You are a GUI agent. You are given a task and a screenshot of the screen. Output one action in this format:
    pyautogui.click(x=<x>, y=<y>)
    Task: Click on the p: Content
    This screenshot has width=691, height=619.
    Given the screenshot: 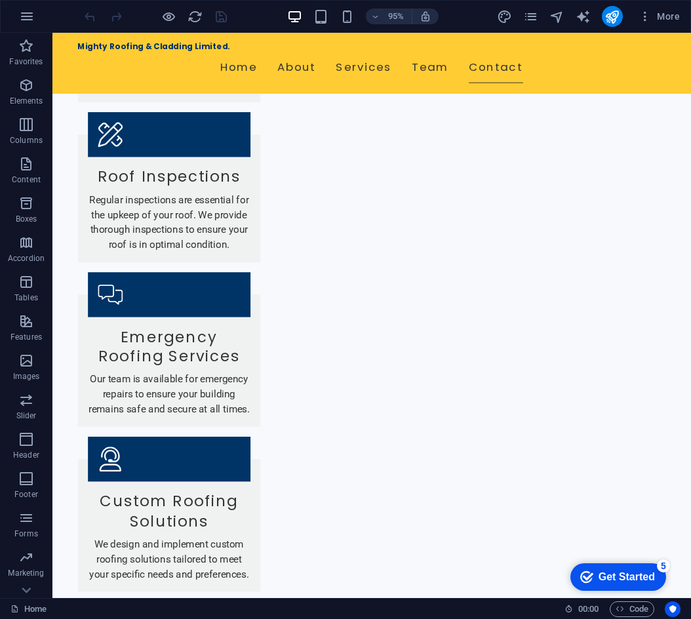 What is the action you would take?
    pyautogui.click(x=26, y=180)
    